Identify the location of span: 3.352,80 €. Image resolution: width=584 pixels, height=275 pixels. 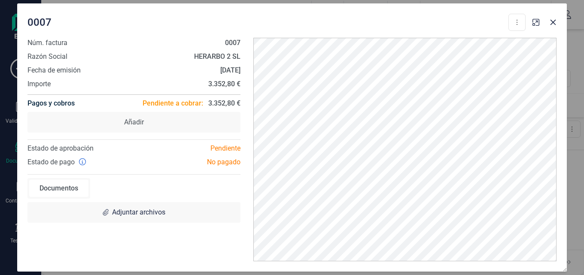
(224, 104).